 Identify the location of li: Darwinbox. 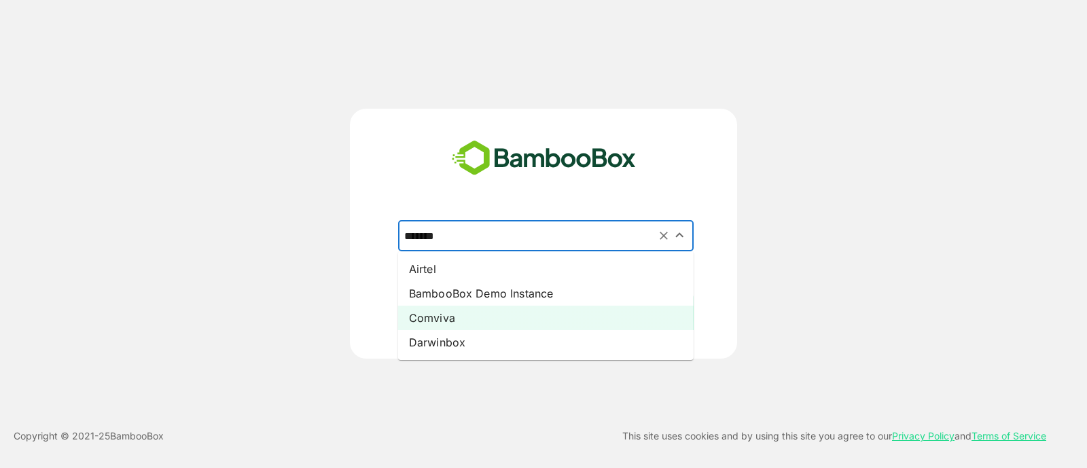
(546, 342).